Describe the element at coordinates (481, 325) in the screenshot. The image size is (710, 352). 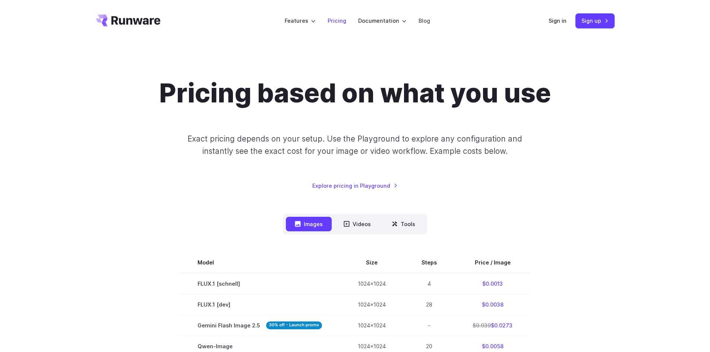
I see `s: $0.039` at that location.